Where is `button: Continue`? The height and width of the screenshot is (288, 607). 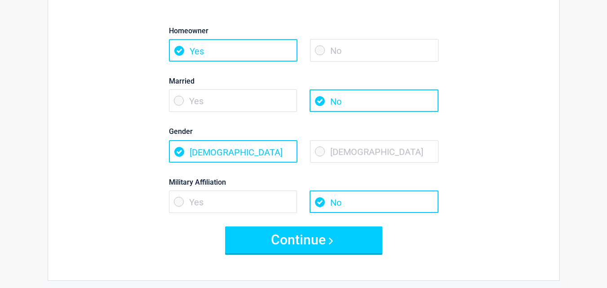 button: Continue is located at coordinates (304, 240).